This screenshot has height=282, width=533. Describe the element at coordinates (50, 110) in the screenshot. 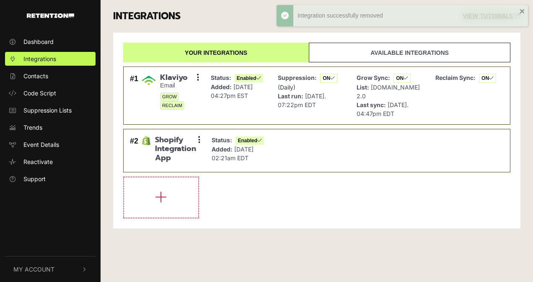

I see `a: Suppression Lists` at that location.